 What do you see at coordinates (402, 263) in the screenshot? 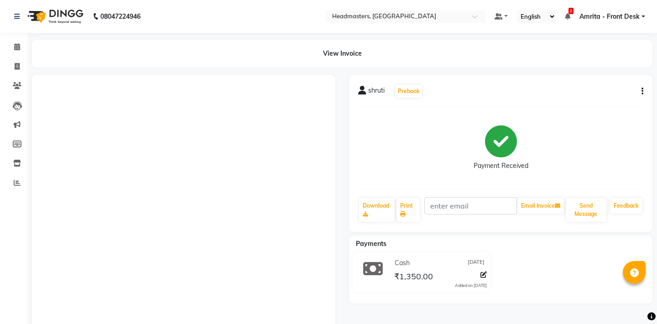
I see `span: Cash` at bounding box center [402, 263].